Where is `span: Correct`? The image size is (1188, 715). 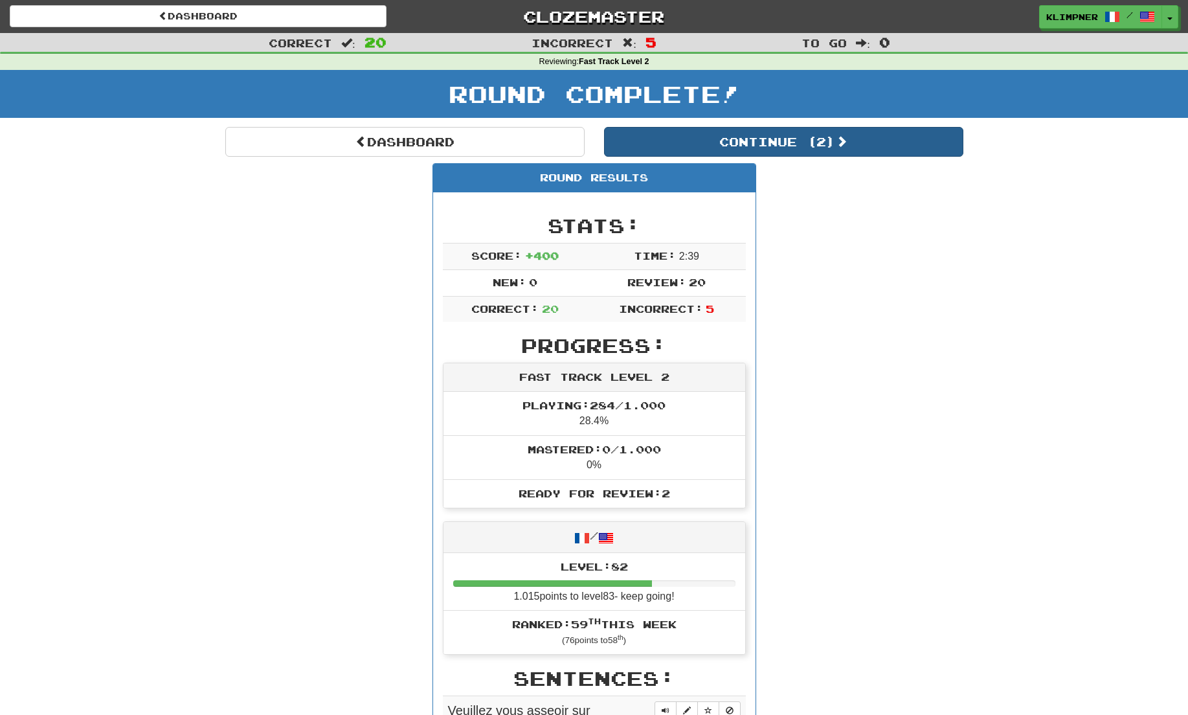
span: Correct is located at coordinates (300, 43).